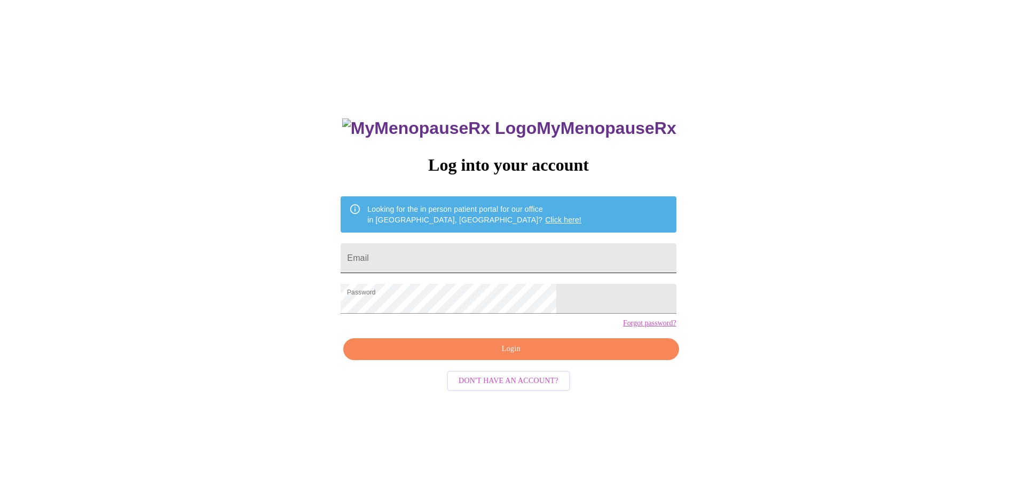 The image size is (1017, 486). What do you see at coordinates (508, 380) in the screenshot?
I see `a: Don't have an account?` at bounding box center [508, 380].